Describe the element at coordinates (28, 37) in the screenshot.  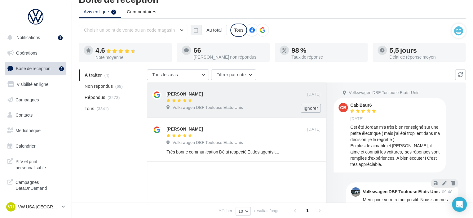
I see `span: Notifications` at that location.